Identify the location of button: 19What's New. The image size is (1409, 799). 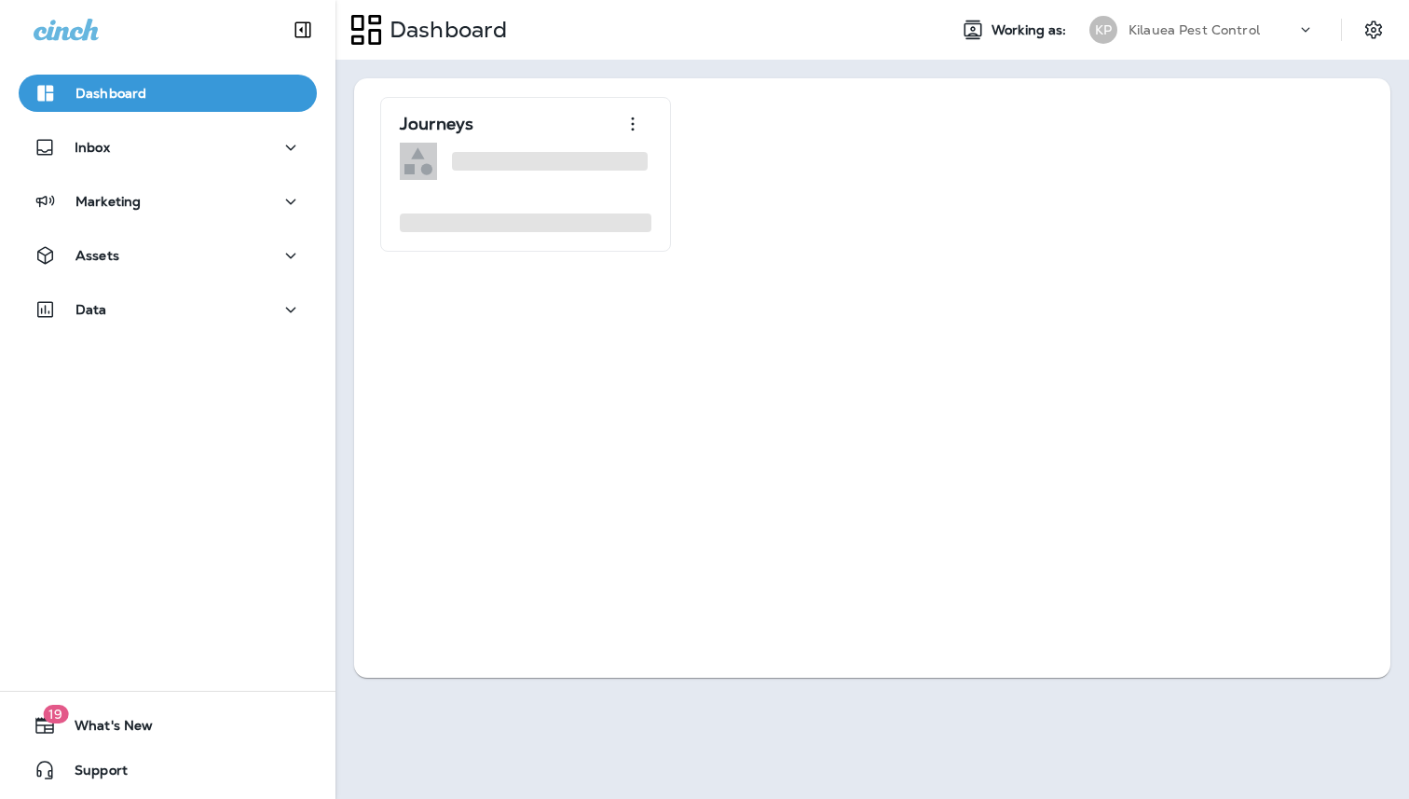
(168, 725).